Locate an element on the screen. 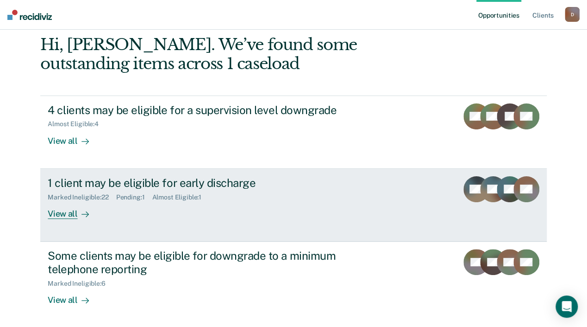  div: Open Intercom Messenger is located at coordinates (567, 306).